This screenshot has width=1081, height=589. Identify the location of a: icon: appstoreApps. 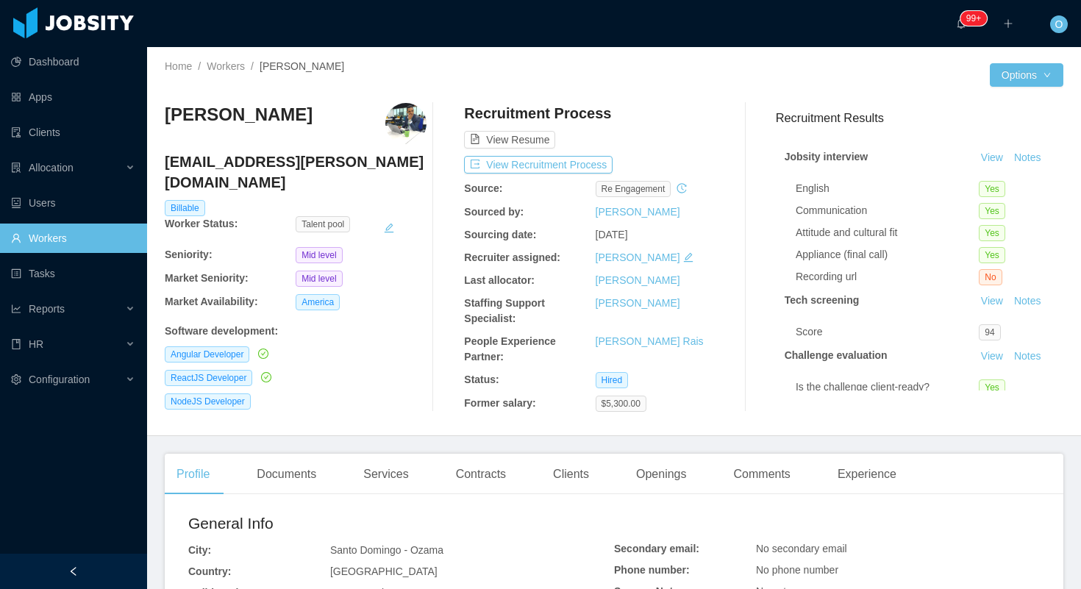
(73, 97).